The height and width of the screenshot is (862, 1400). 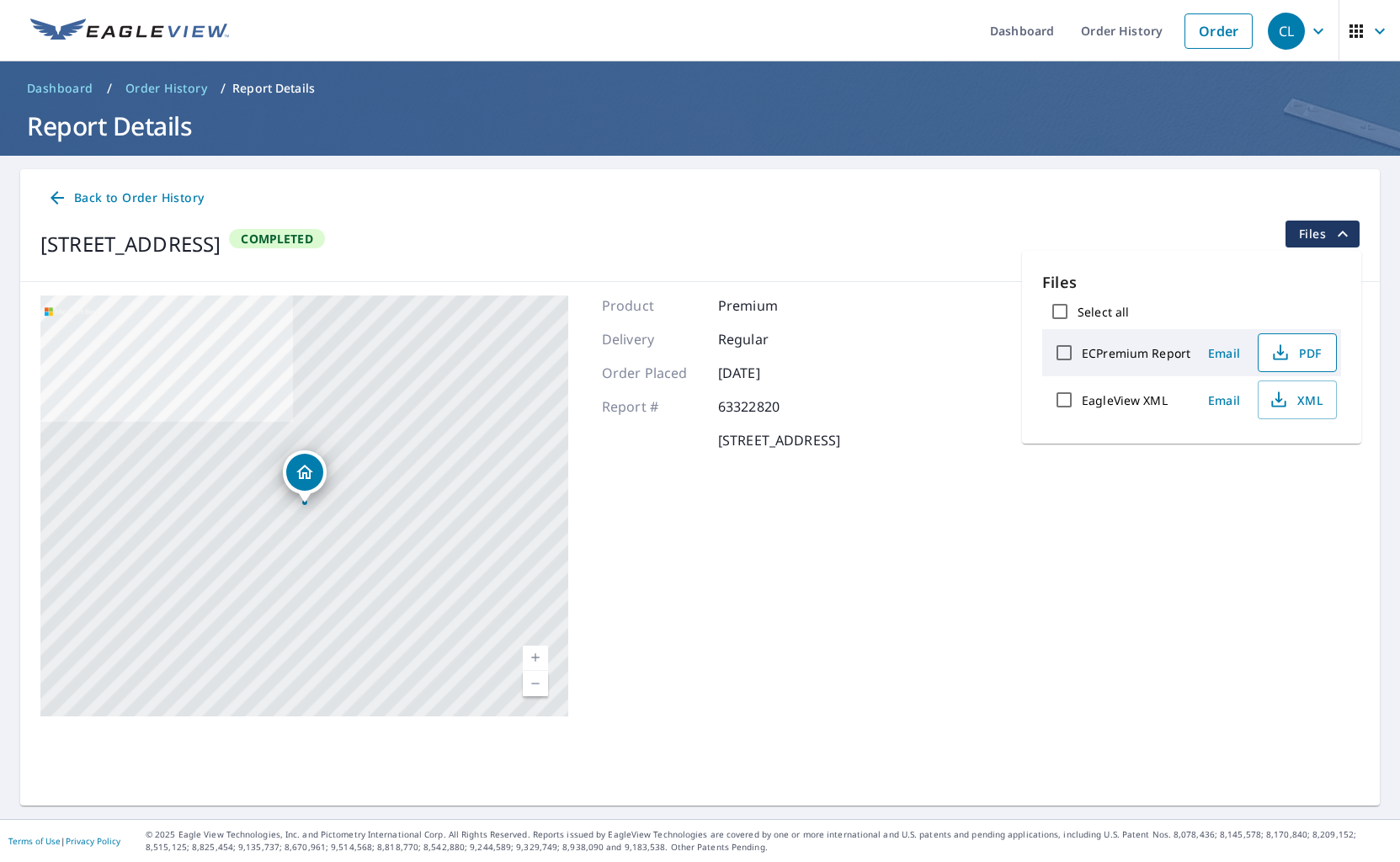 What do you see at coordinates (1103, 312) in the screenshot?
I see `label: Select all` at bounding box center [1103, 312].